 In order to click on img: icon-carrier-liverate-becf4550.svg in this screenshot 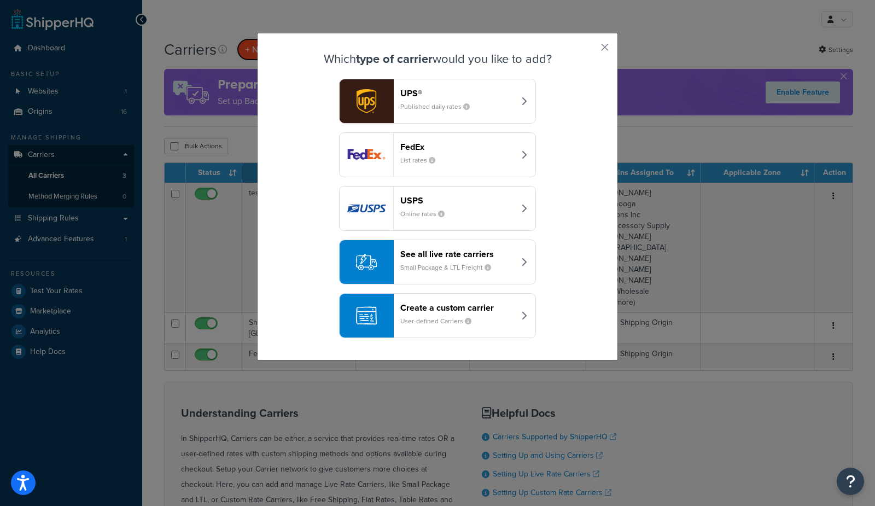, I will do `click(366, 262)`.